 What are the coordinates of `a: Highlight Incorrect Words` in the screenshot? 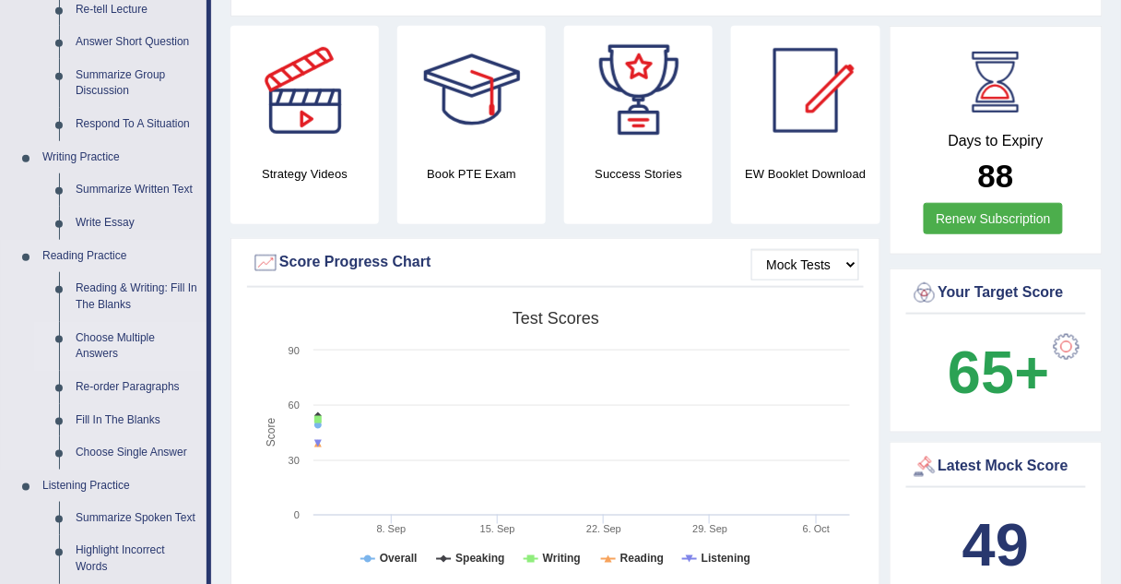 It's located at (136, 559).